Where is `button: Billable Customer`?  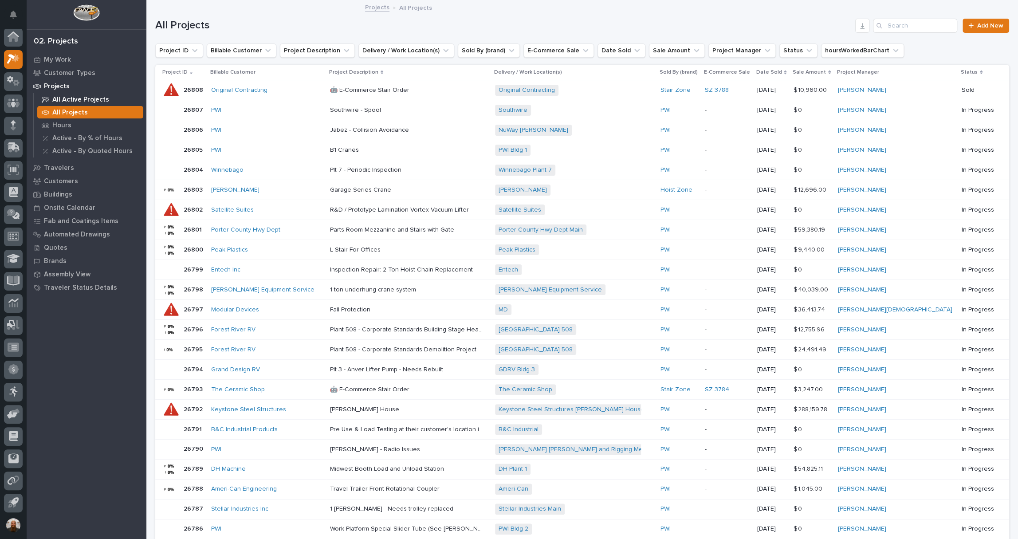
button: Billable Customer is located at coordinates (241, 51).